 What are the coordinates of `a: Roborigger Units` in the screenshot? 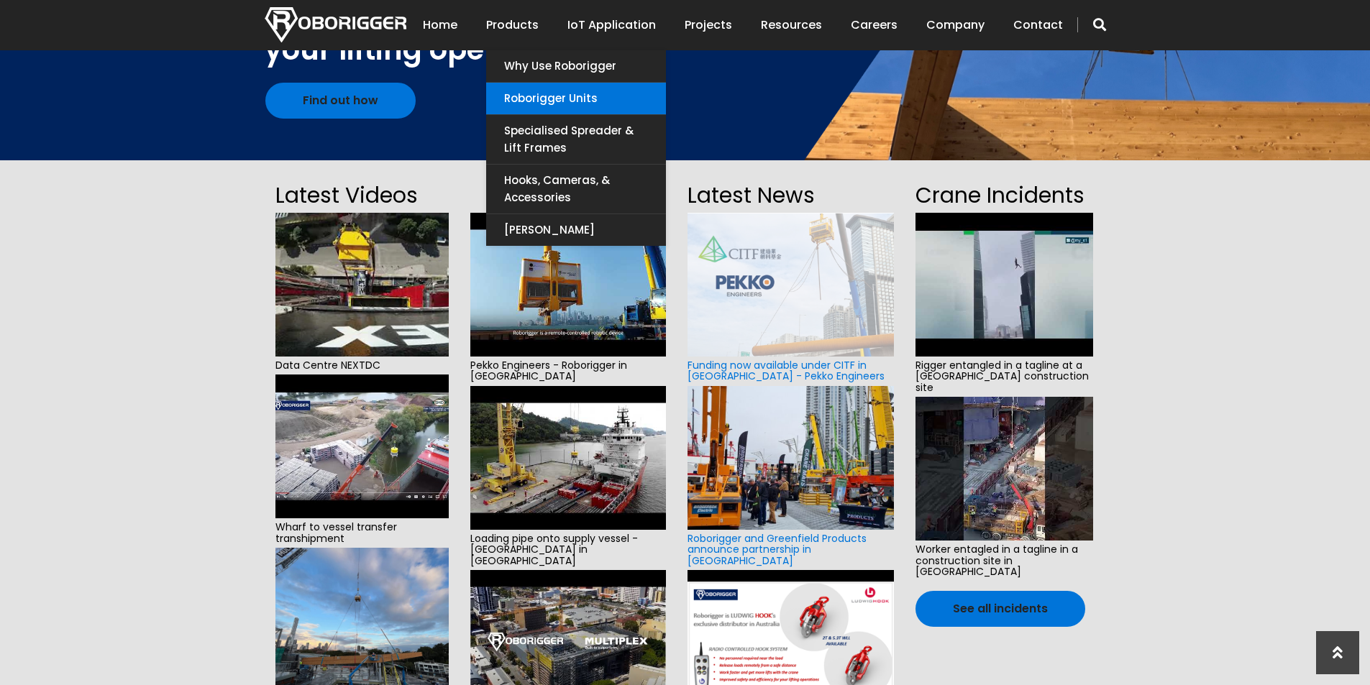 It's located at (576, 99).